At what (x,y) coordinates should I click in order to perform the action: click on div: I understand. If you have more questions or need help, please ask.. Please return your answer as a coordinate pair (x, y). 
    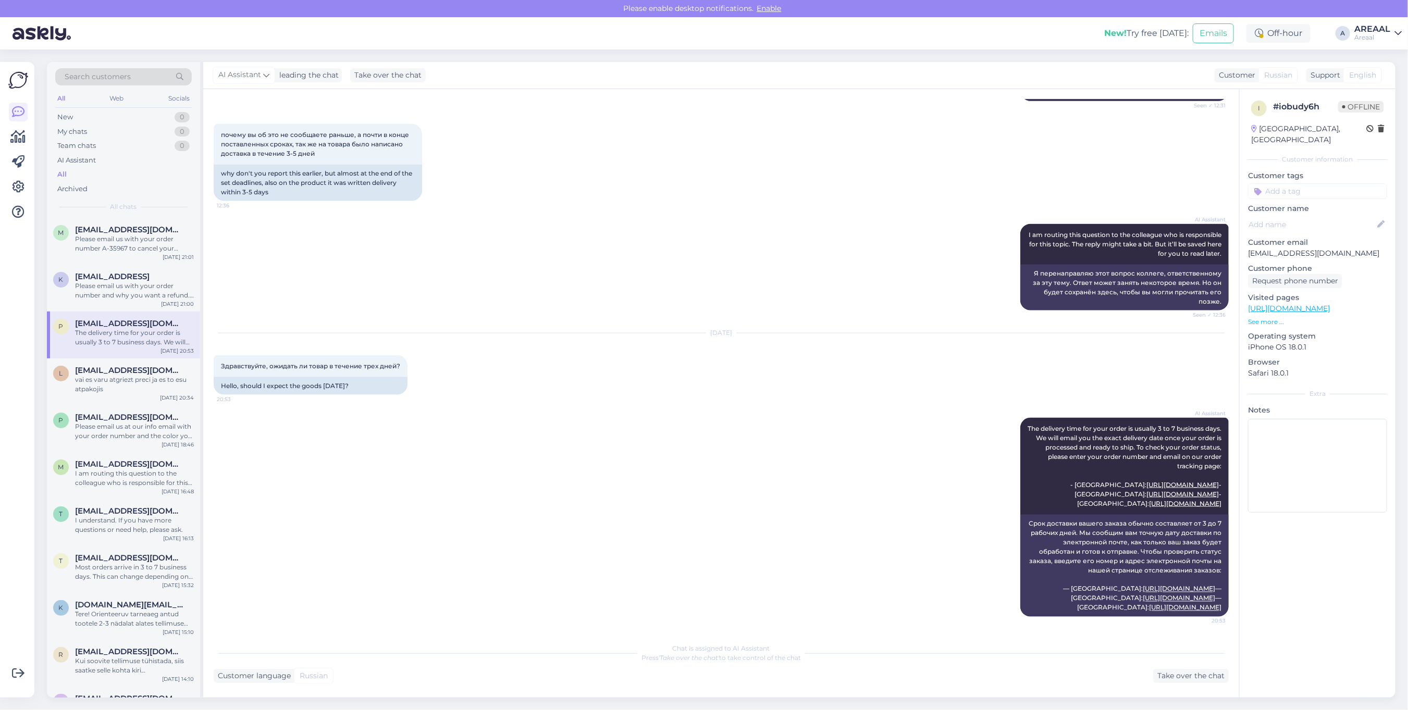
    Looking at the image, I should click on (134, 525).